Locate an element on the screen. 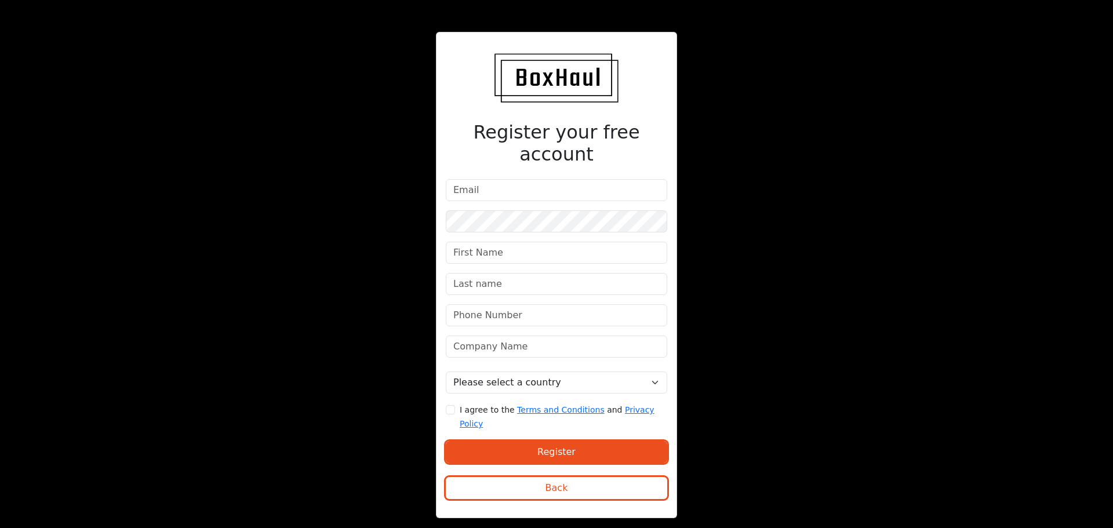 Image resolution: width=1113 pixels, height=528 pixels. input: Phone Number is located at coordinates (557, 315).